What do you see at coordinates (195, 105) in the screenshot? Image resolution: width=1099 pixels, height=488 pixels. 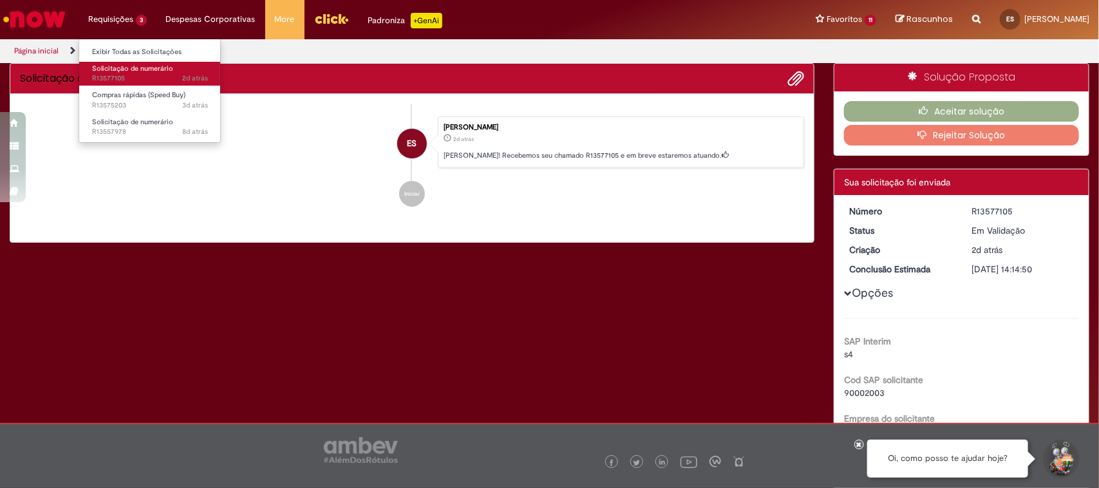 I see `time: 29/09/2025 09:14:28` at bounding box center [195, 105].